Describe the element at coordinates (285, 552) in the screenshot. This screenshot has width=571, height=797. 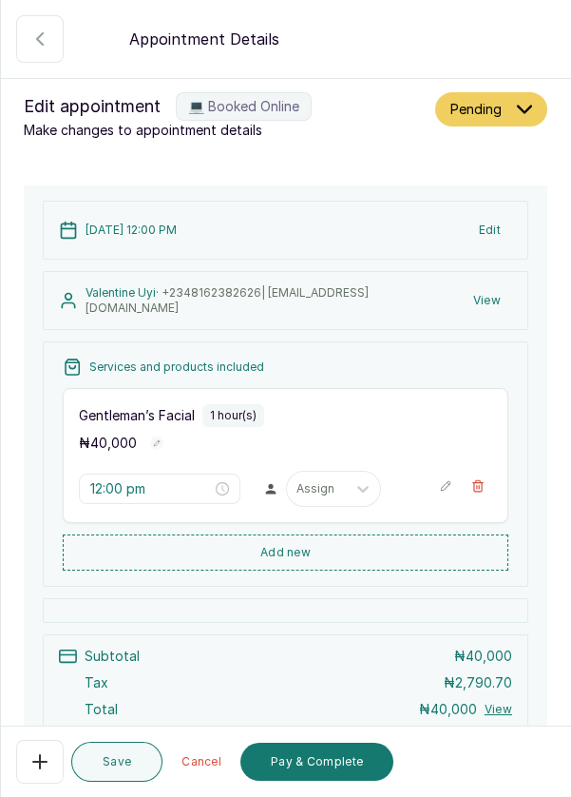
I see `button: Add new` at that location.